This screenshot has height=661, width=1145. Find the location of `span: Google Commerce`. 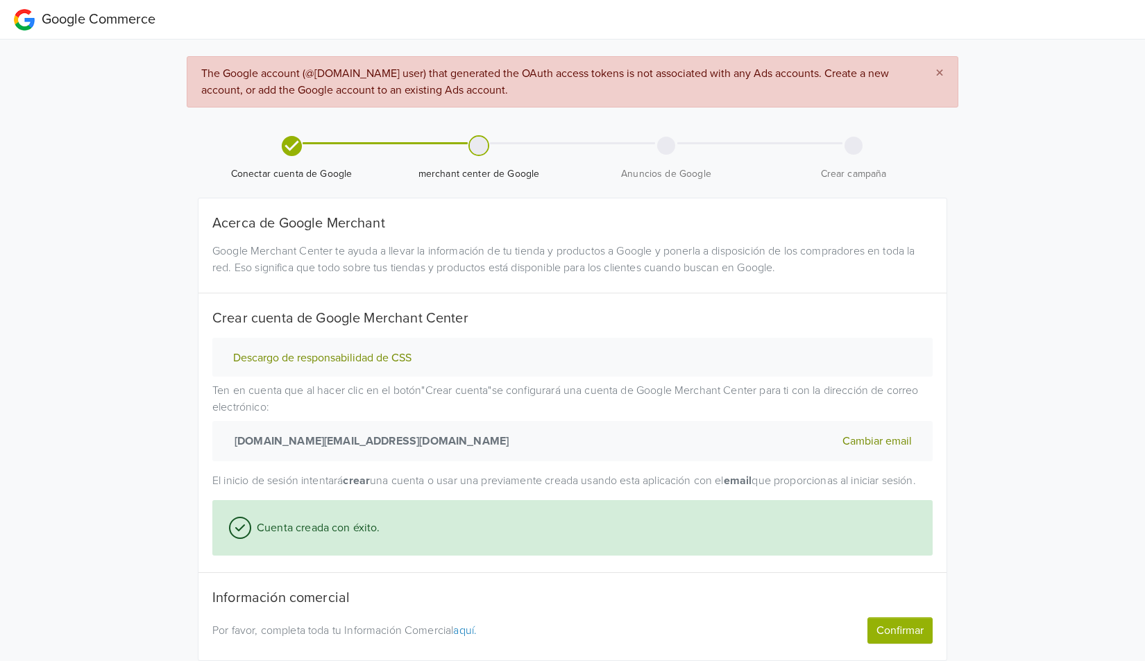

span: Google Commerce is located at coordinates (99, 19).